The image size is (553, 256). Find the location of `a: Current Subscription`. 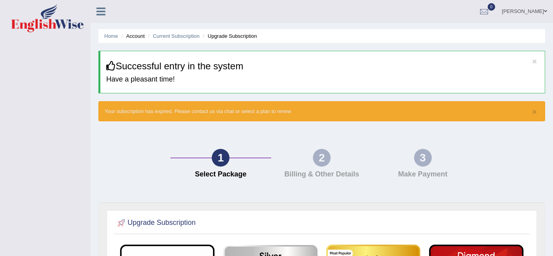

a: Current Subscription is located at coordinates (176, 36).